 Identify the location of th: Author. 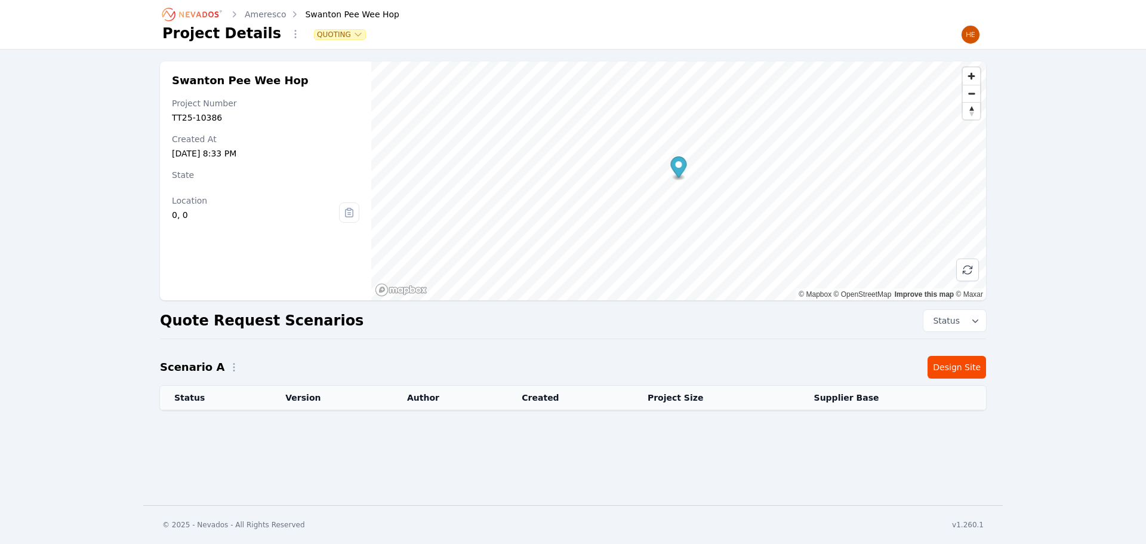
(450, 398).